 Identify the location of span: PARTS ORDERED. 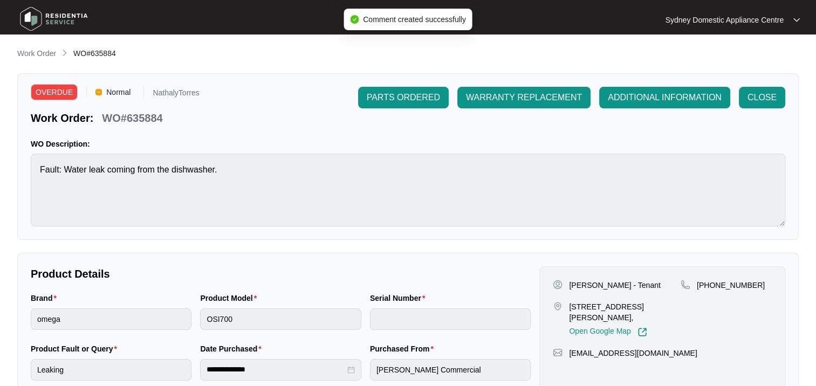
(404, 98).